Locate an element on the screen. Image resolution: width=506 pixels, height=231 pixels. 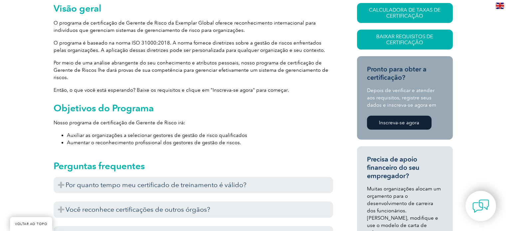
font: Precisa de apoio financeiro do seu empregador? is located at coordinates (393, 168).